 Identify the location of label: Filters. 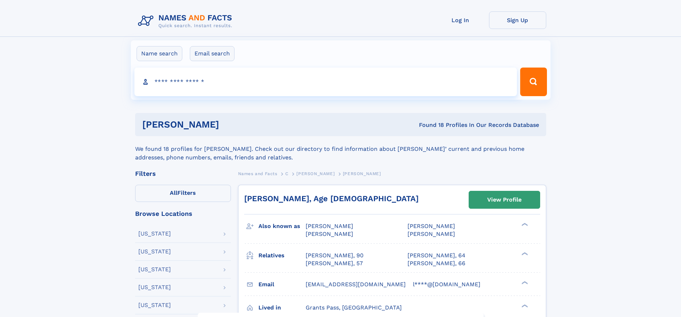
(183, 193).